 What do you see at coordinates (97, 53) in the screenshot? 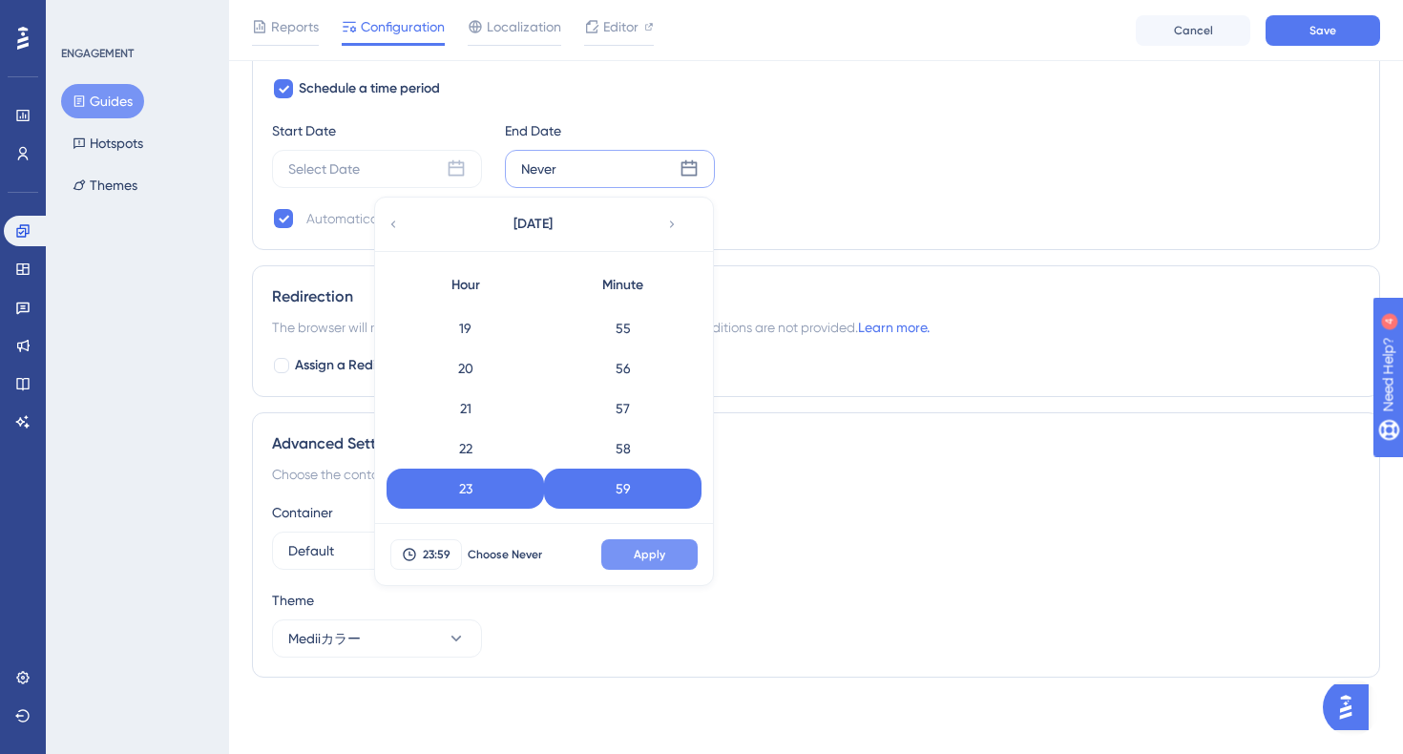
I see `div: ENGAGEMENT` at bounding box center [97, 53].